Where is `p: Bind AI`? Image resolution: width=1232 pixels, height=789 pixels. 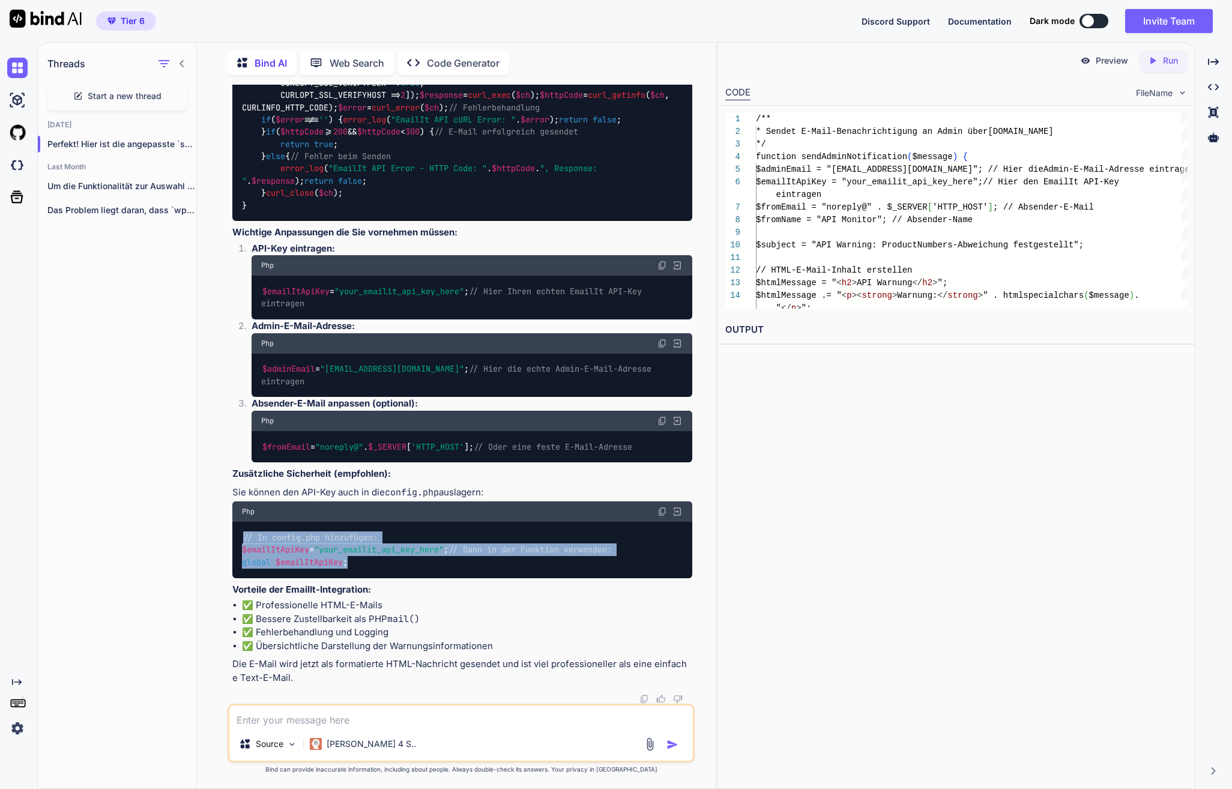 p: Bind AI is located at coordinates (271, 63).